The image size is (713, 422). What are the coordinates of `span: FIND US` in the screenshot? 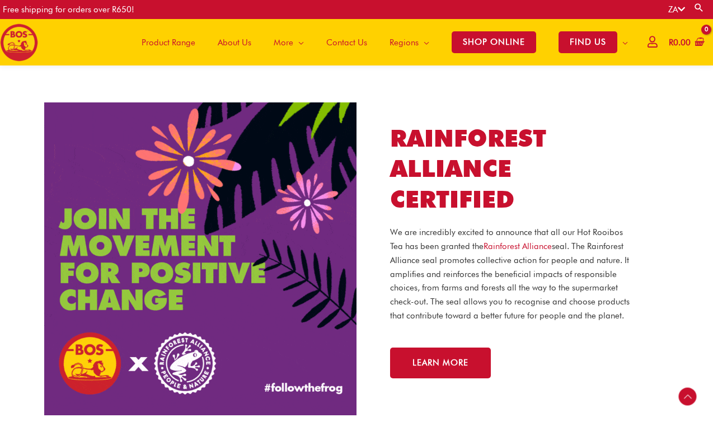 It's located at (587, 42).